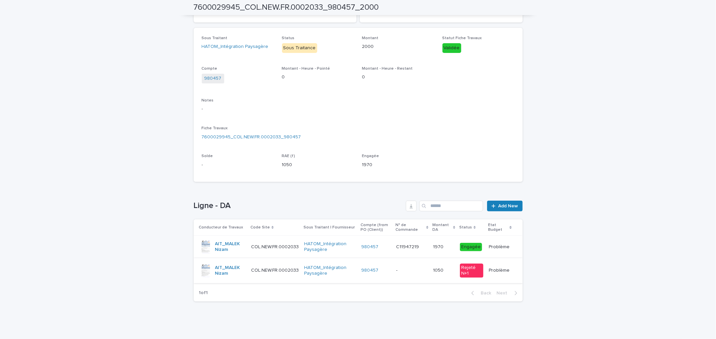 This screenshot has width=716, height=339. What do you see at coordinates (504, 206) in the screenshot?
I see `a: Add New` at bounding box center [504, 206].